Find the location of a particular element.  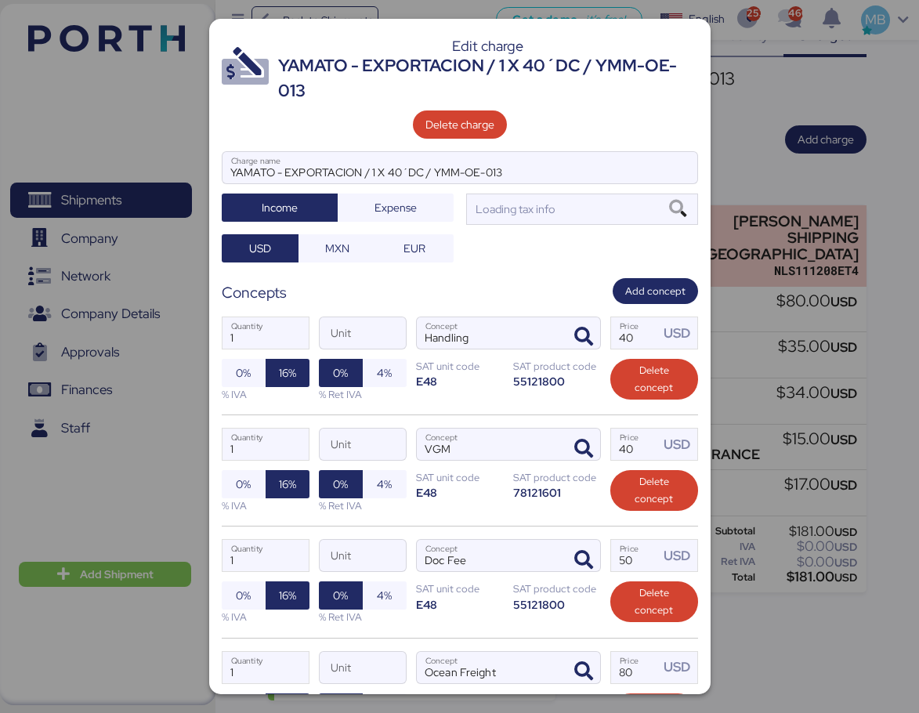

button: Delete charge is located at coordinates (460, 125).